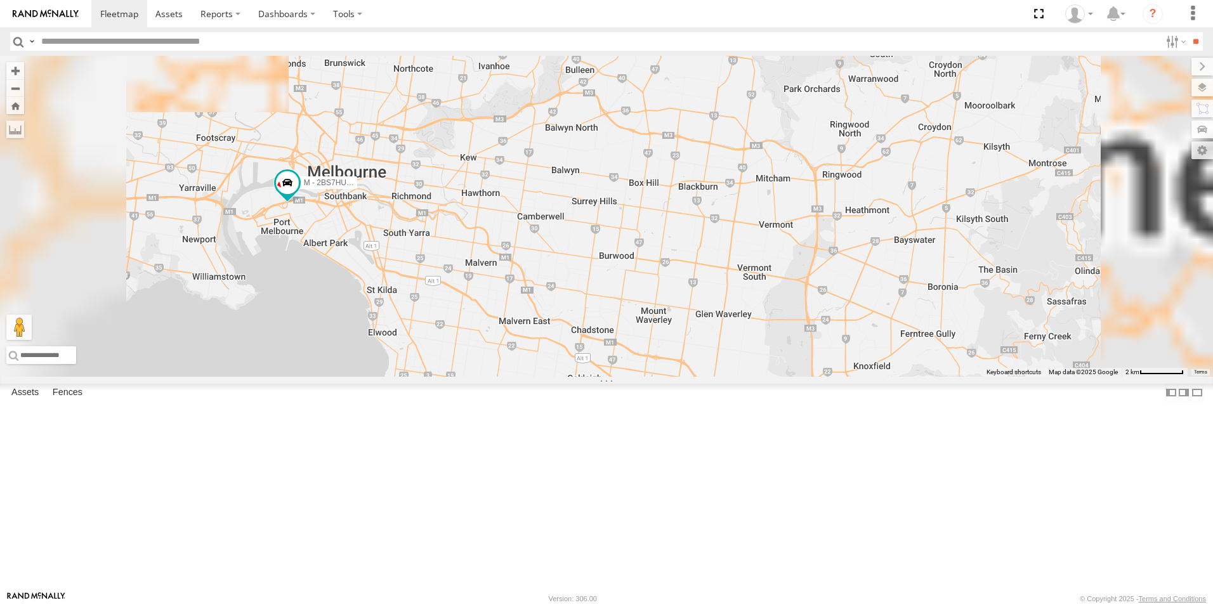 Image resolution: width=1213 pixels, height=605 pixels. I want to click on a: Terms and Conditions, so click(1172, 599).